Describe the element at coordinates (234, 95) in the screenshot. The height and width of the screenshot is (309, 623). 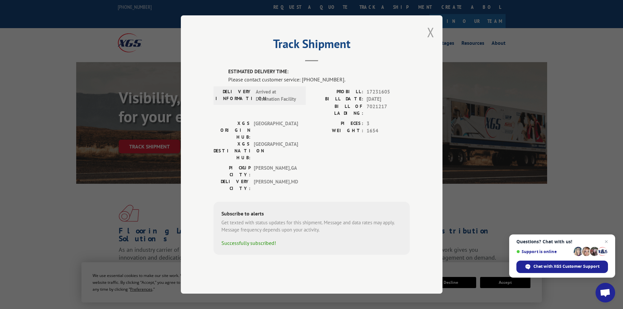
I see `label: DELIVERY INFORMATION:` at that location.